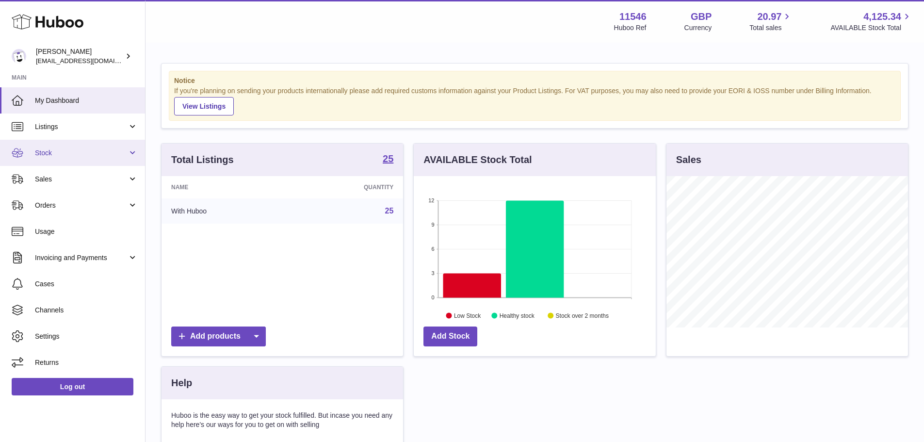 The width and height of the screenshot is (924, 442). I want to click on a: 4,125.34 AVAILABLE Stock Total, so click(871, 21).